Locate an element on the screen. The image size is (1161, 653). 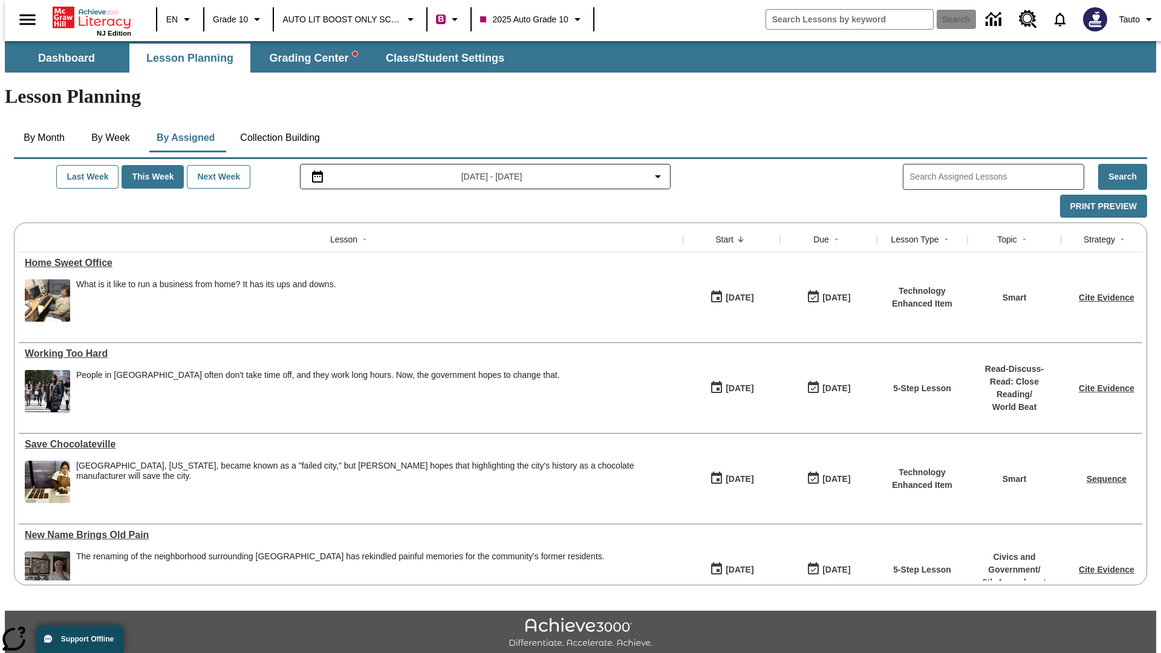
img: Japanese business person posing in crosswalk of busy city is located at coordinates (47, 391).